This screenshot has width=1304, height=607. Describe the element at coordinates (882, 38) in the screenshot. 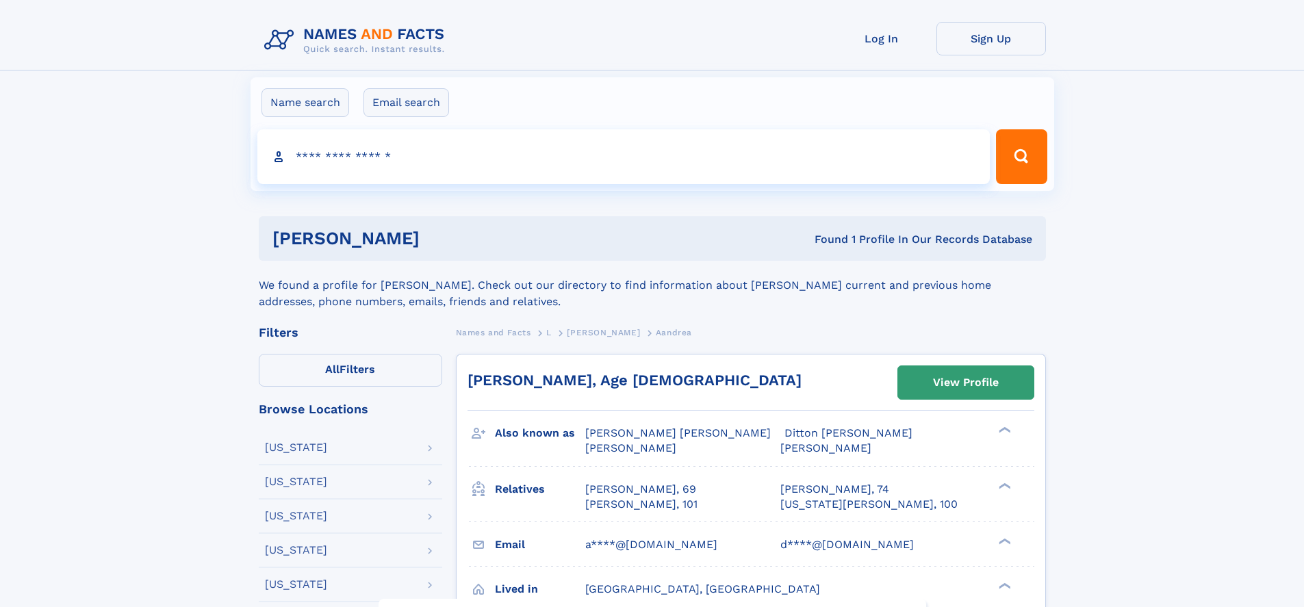

I see `a: Log In` at that location.